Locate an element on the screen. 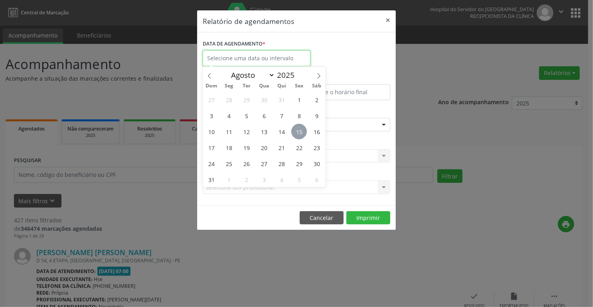 The image size is (593, 307). span: Agosto 23, 2025 is located at coordinates (316, 147).